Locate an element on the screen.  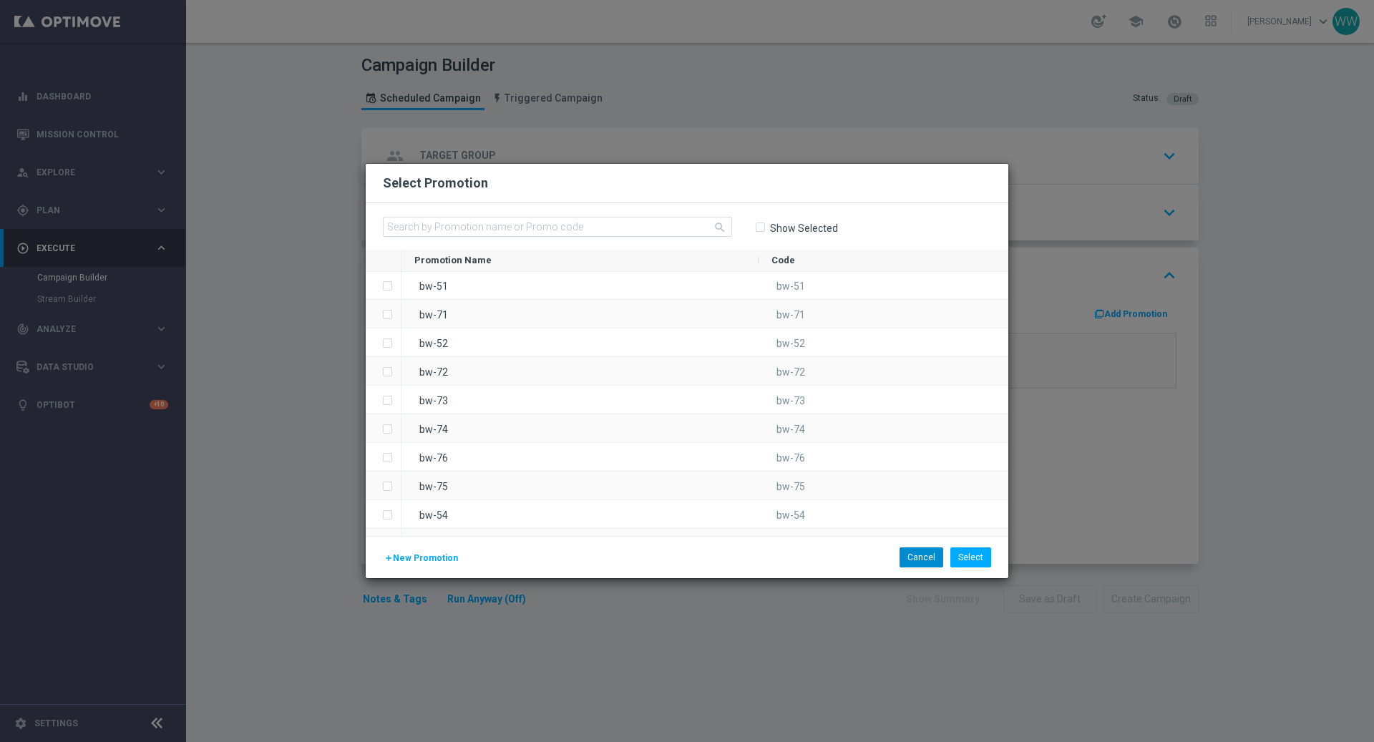
span: bw-51 is located at coordinates (791, 286).